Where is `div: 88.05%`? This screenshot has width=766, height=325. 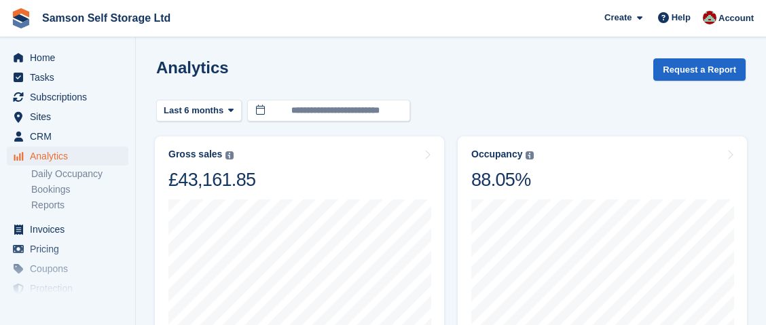
div: 88.05% is located at coordinates (502, 180).